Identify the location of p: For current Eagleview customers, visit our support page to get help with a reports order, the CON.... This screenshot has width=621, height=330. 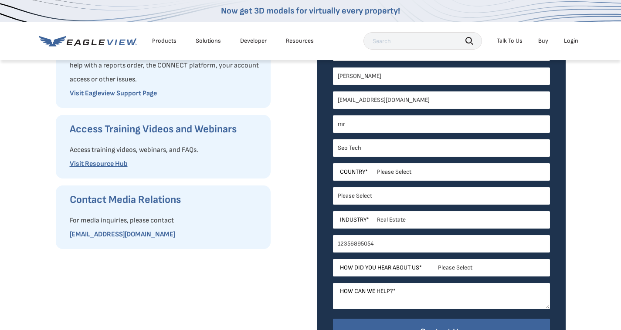
(166, 66).